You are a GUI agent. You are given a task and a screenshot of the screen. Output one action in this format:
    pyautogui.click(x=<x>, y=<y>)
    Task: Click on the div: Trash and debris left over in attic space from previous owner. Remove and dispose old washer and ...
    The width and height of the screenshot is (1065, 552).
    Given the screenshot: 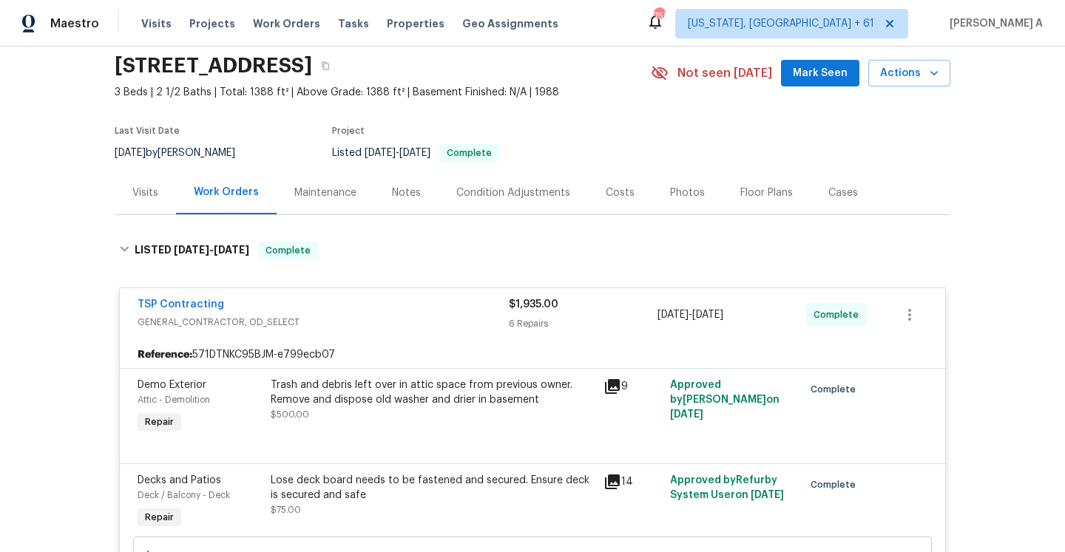 What is the action you would take?
    pyautogui.click(x=433, y=393)
    